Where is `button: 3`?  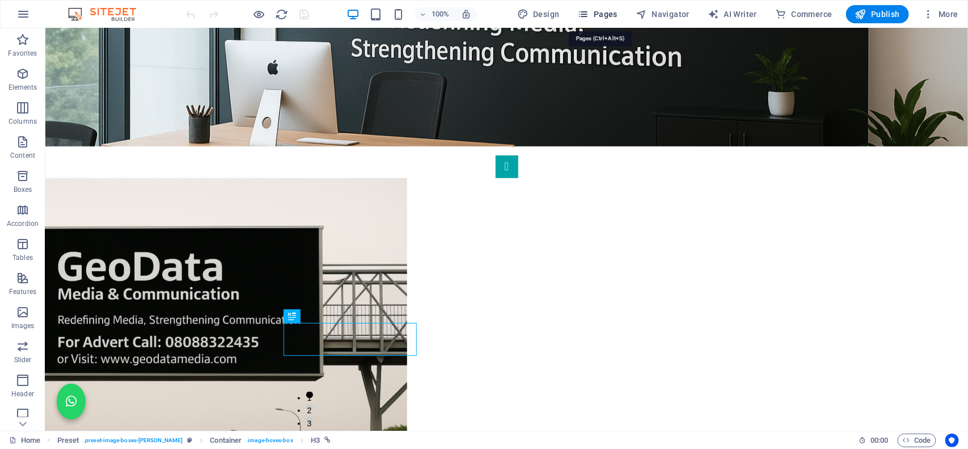
button: 3 is located at coordinates (264, 392).